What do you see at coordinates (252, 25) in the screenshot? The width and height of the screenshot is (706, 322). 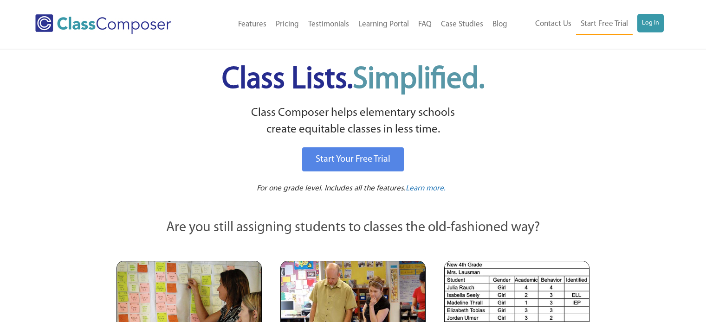 I see `a: Features` at bounding box center [252, 25].